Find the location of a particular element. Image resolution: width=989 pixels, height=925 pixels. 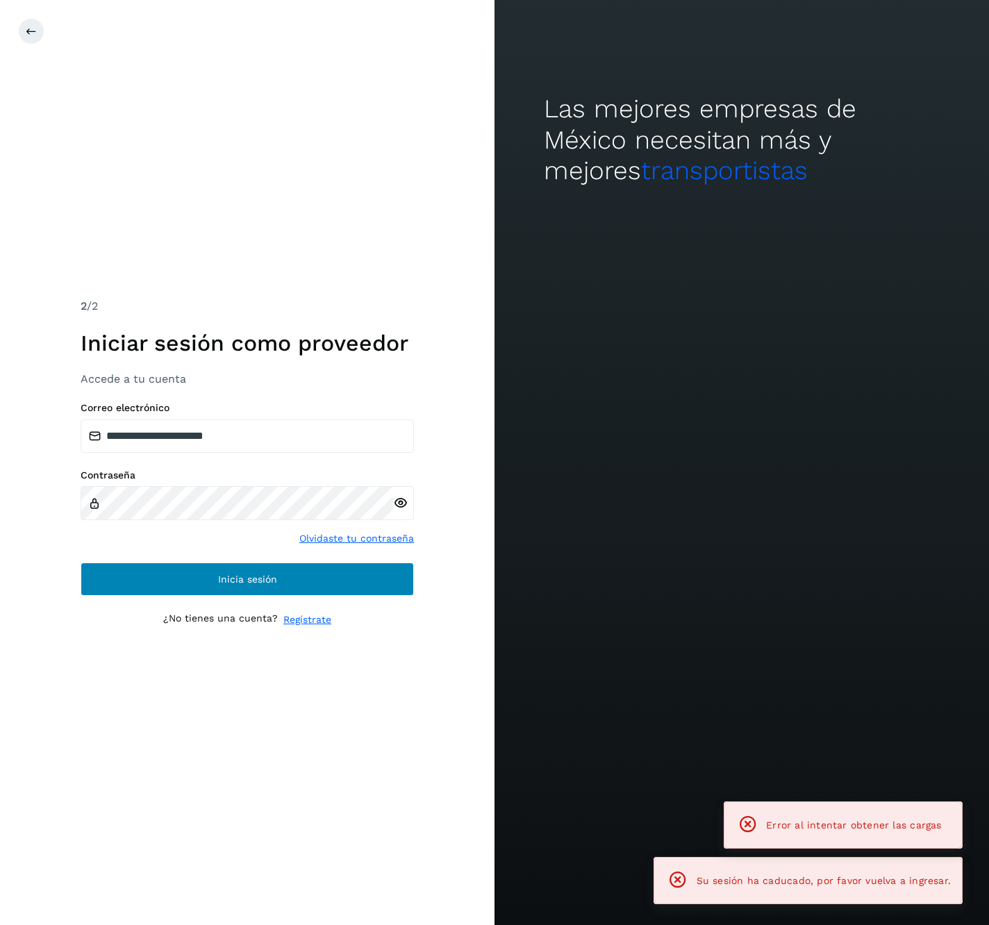

h3: Accede a tu cuenta is located at coordinates (247, 378).